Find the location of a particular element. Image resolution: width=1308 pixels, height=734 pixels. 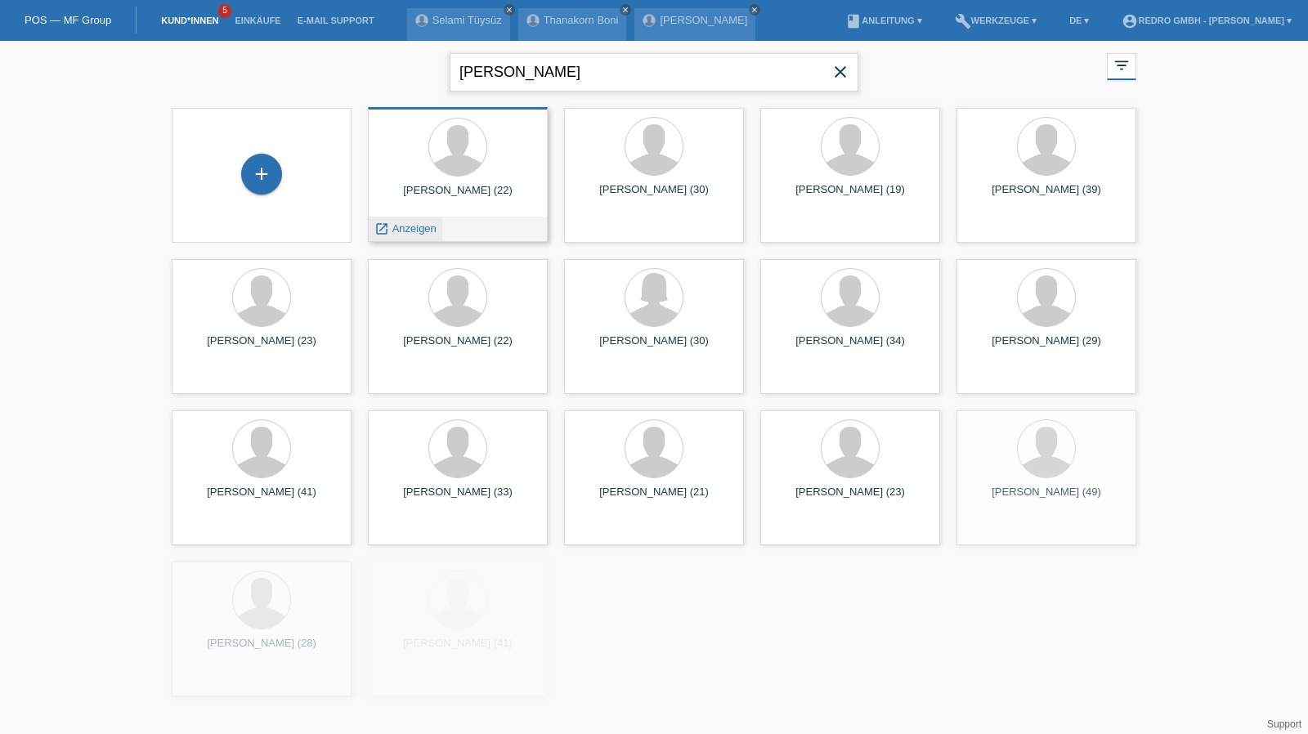

i: launch is located at coordinates (382, 229).